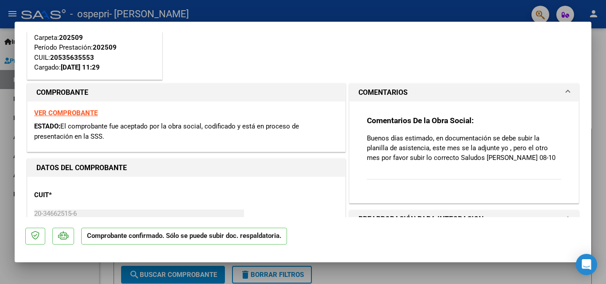 This screenshot has width=606, height=284. Describe the element at coordinates (383, 93) in the screenshot. I see `h1: COMENTARIOS` at that location.